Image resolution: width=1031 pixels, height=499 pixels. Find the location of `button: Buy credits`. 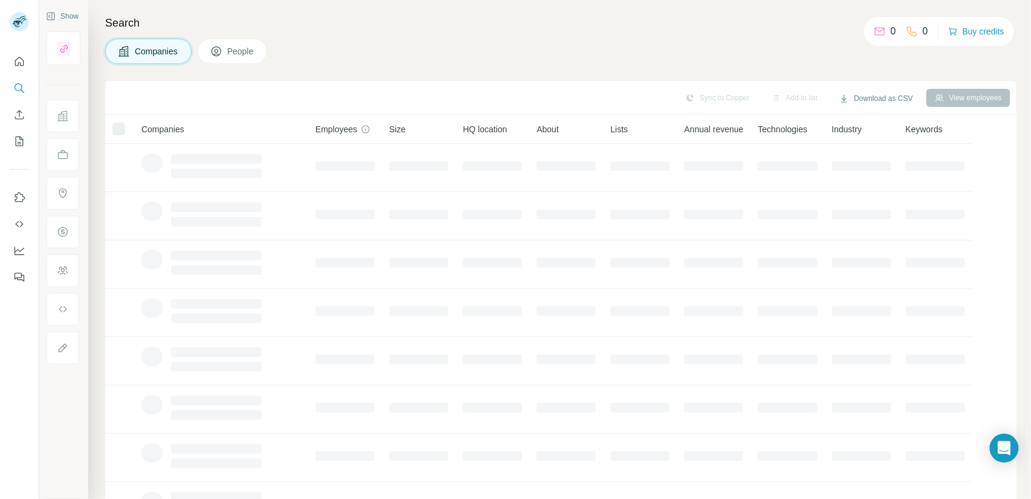

button: Buy credits is located at coordinates (976, 31).